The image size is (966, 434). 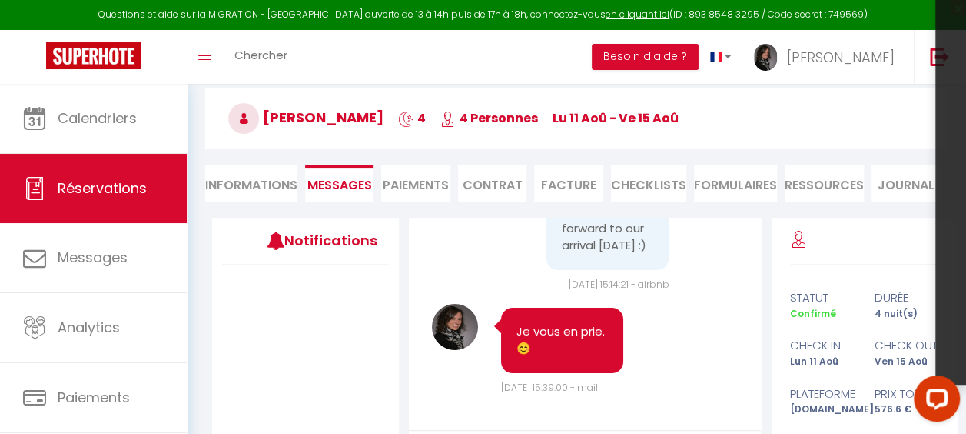 I want to click on li: Paiements, so click(x=415, y=183).